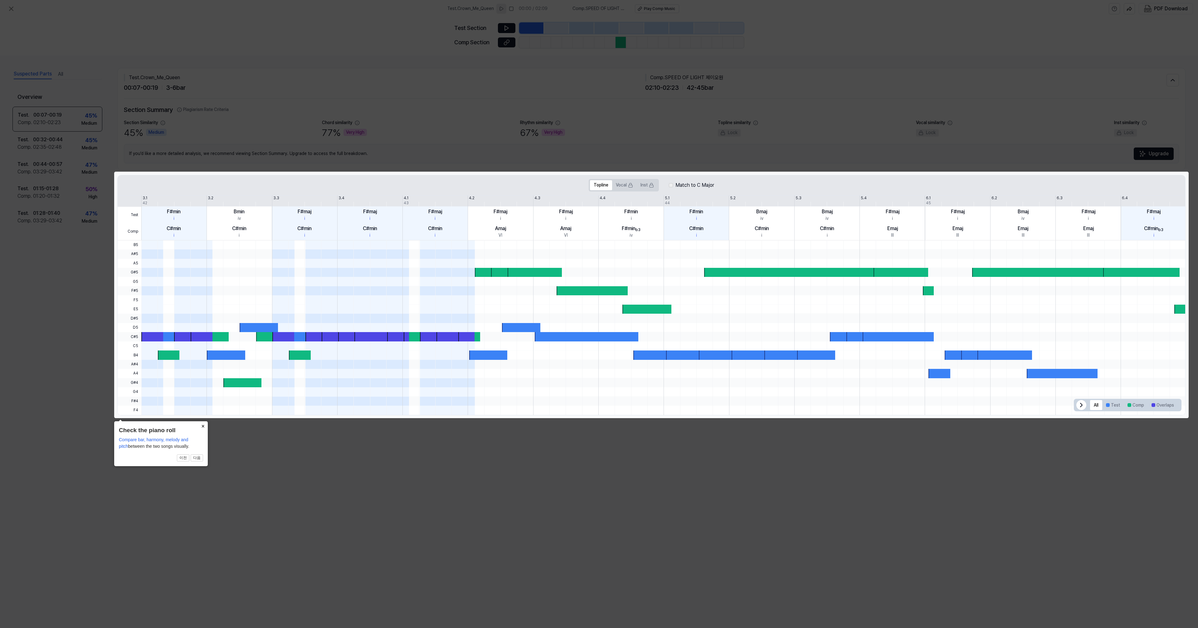  I want to click on div: 5.3, so click(798, 198).